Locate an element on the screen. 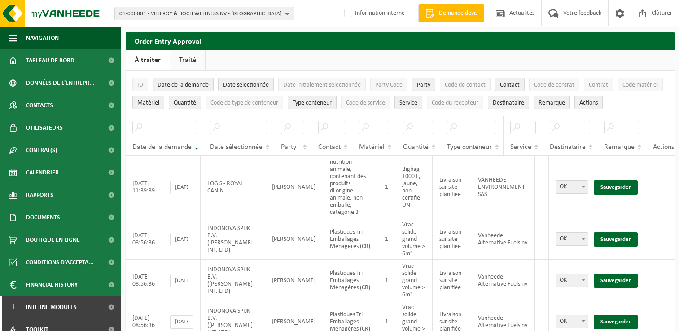  button: QuantitéQuantité: Activate to sort is located at coordinates (185, 102).